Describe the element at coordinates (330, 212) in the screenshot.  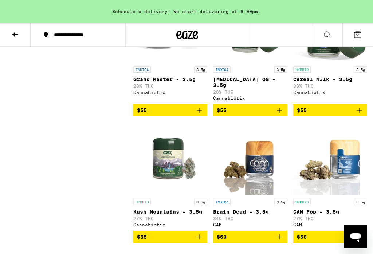
I see `p: CAM Pop - 3.5g` at that location.